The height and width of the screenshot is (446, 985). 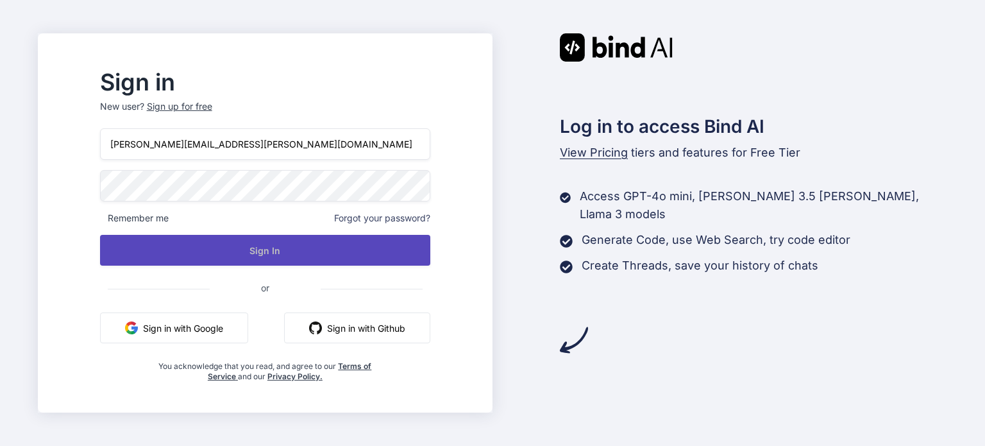 I want to click on p: tiers and features for Free Tier, so click(x=753, y=153).